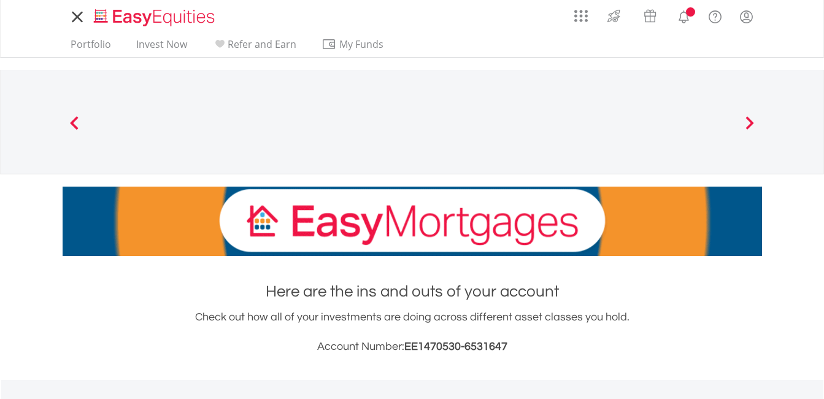 This screenshot has width=824, height=399. What do you see at coordinates (581, 16) in the screenshot?
I see `img: grid-menu-icon.svg` at bounding box center [581, 16].